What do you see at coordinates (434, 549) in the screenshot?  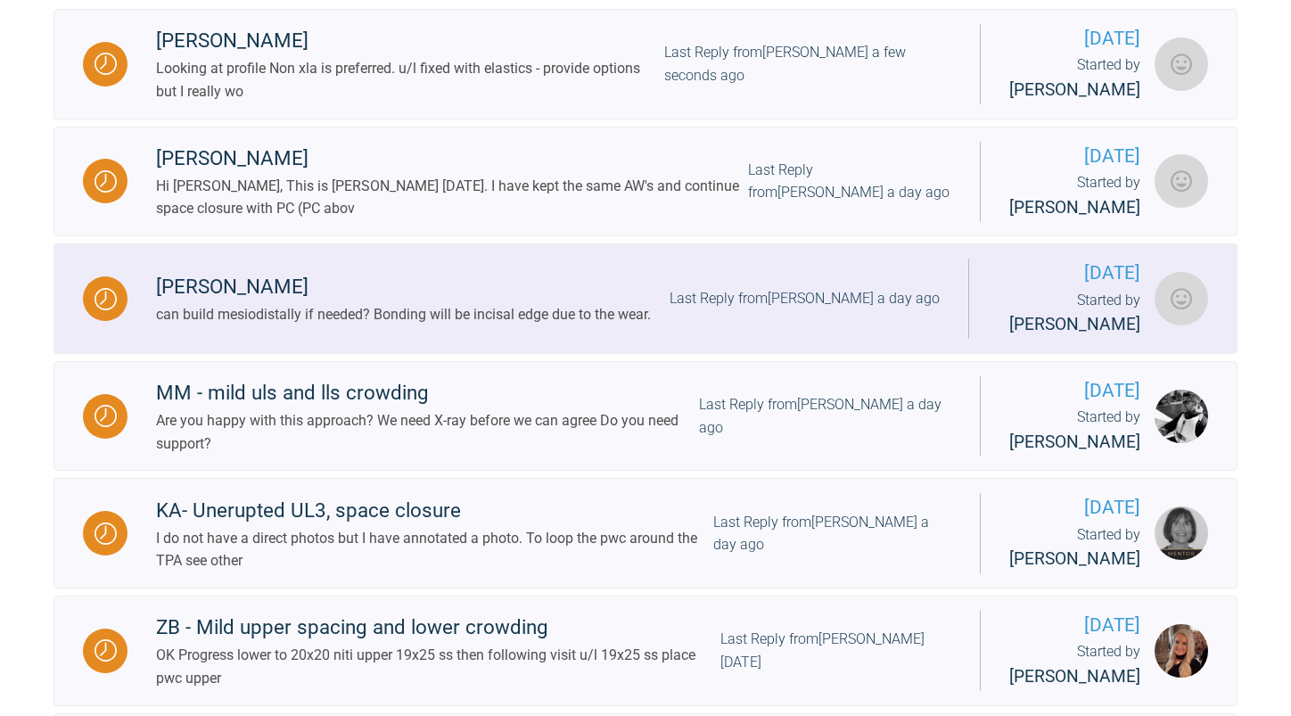 I see `div: I do not have a direct photos but I have annotated a photo. To loop the pwc around the TPA see other` at bounding box center [434, 549].